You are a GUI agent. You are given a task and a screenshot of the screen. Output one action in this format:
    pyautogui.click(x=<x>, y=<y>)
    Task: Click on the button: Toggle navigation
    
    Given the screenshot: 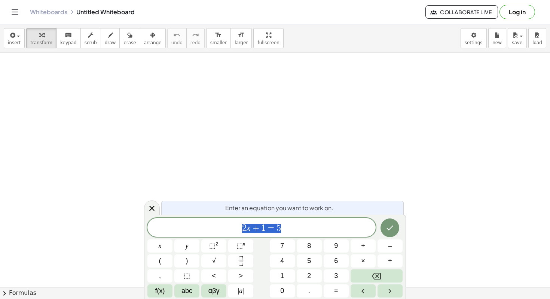 What is the action you would take?
    pyautogui.click(x=15, y=12)
    